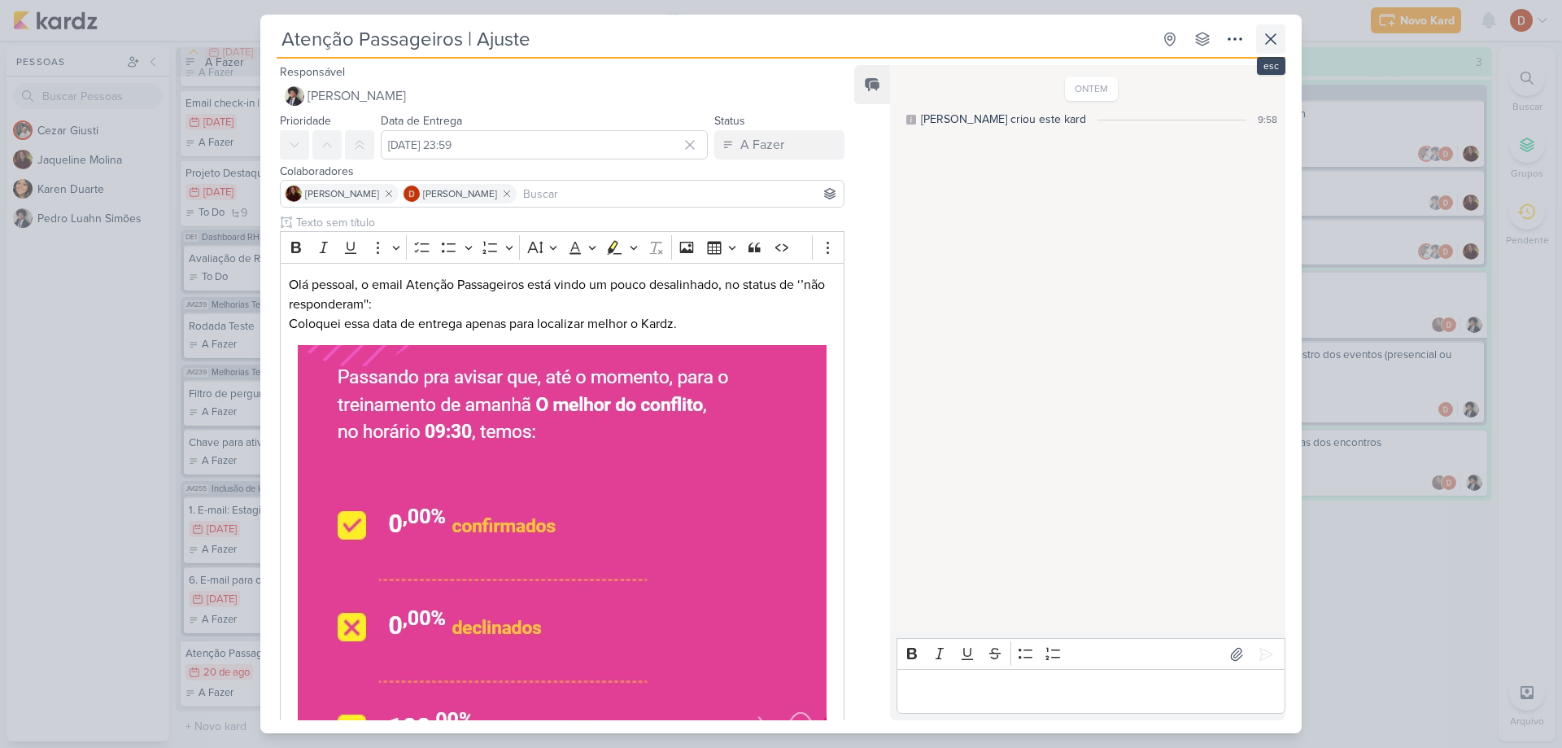 This screenshot has width=1562, height=748. Describe the element at coordinates (715, 39) in the screenshot. I see `input: Kard Sem Título` at that location.